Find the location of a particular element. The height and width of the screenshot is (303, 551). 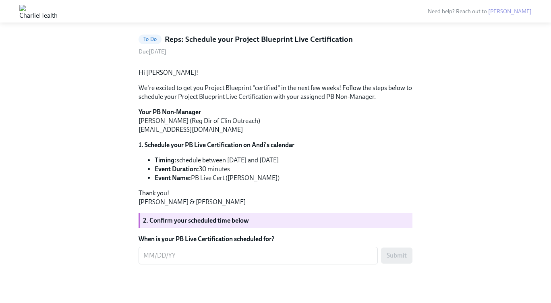

strong: Event Duration: is located at coordinates (177, 169).